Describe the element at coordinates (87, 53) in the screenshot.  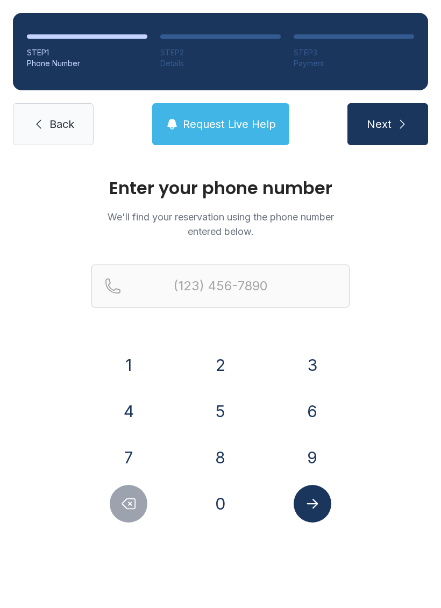
I see `div: STEP 1` at that location.